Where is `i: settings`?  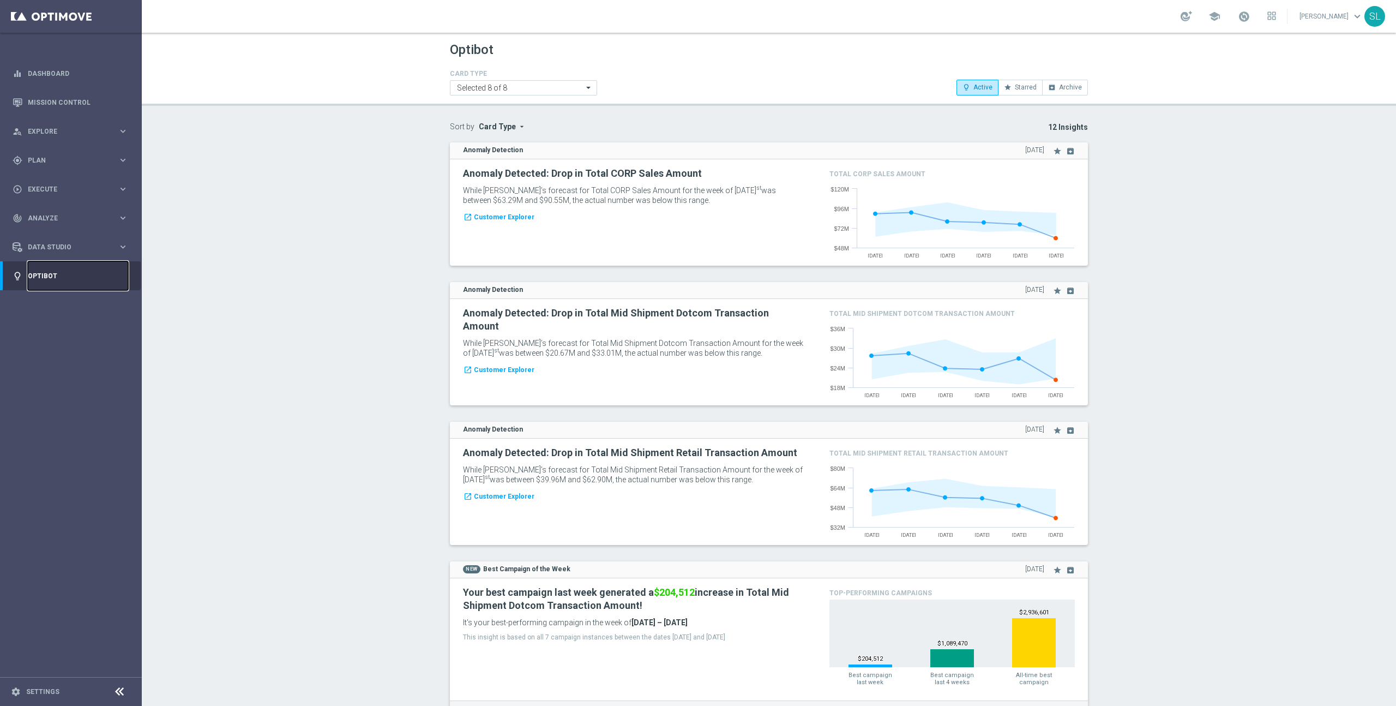 i: settings is located at coordinates (16, 692).